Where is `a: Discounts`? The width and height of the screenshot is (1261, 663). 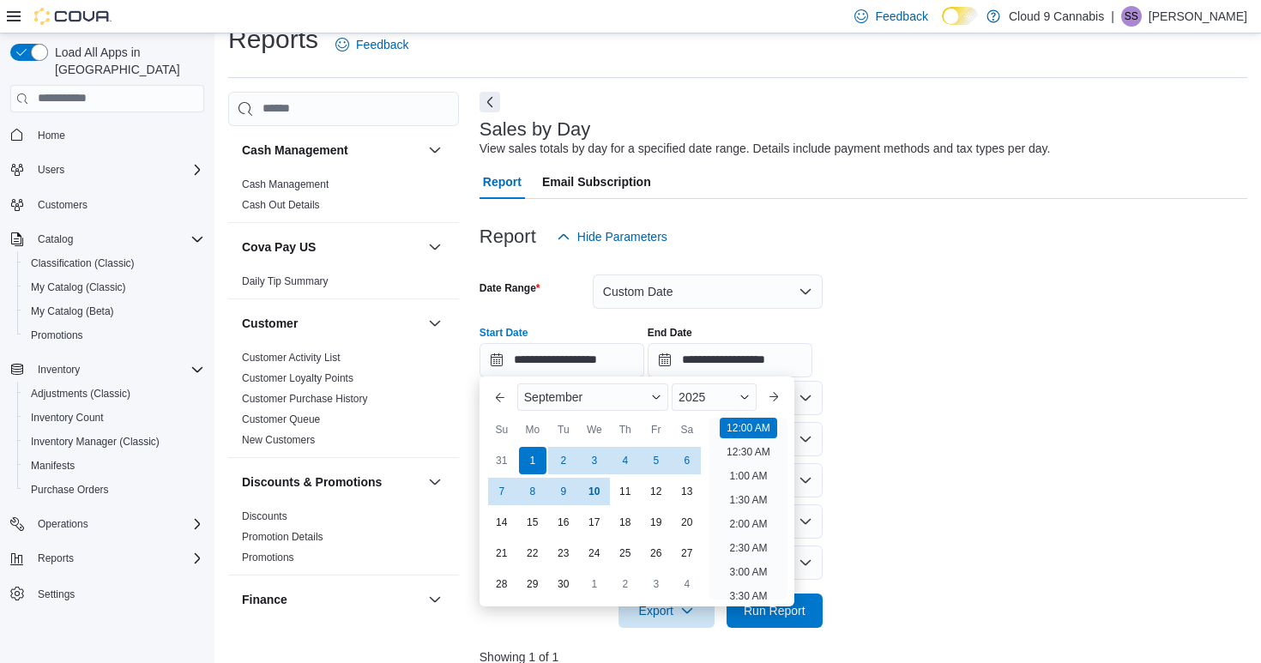
a: Discounts is located at coordinates (264, 516).